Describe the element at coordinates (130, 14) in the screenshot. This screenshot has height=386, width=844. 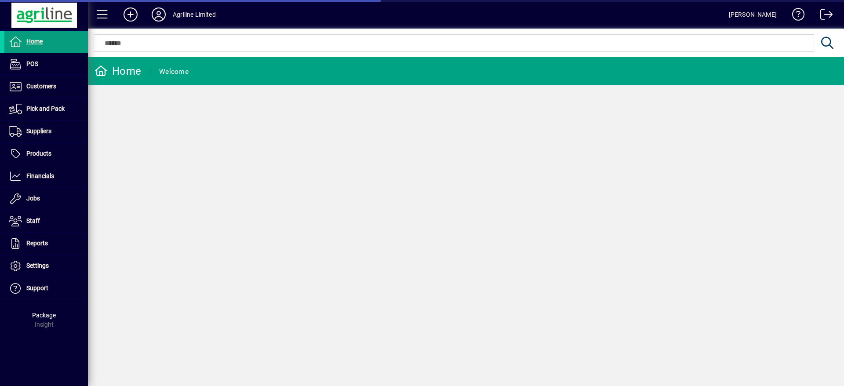
I see `button: Add` at that location.